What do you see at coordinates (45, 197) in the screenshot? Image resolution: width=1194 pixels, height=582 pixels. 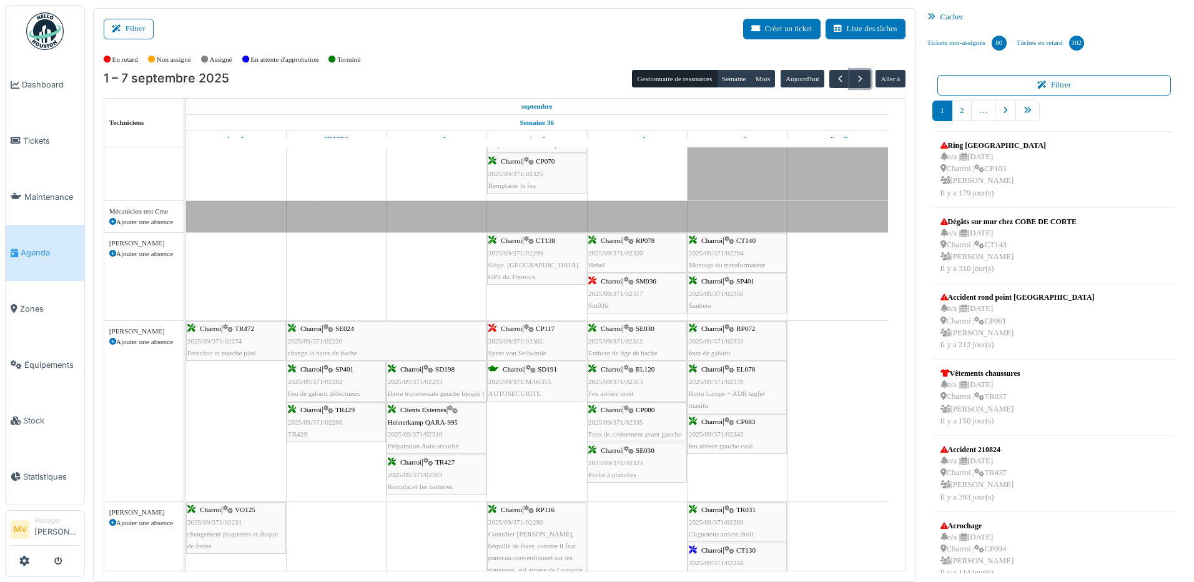 I see `a: Maintenance` at bounding box center [45, 197].